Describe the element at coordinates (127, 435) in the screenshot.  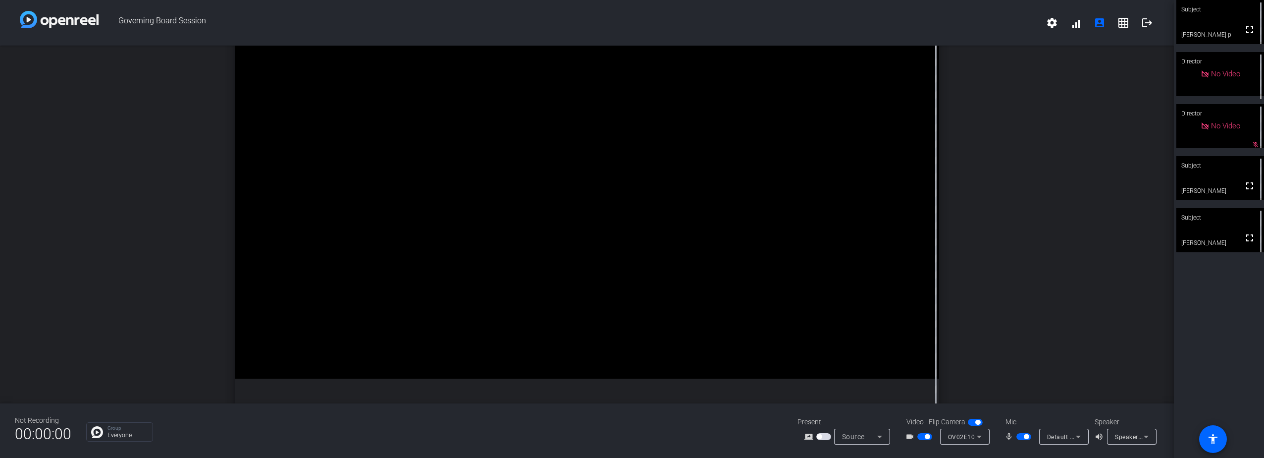
I see `p: Everyone` at that location.